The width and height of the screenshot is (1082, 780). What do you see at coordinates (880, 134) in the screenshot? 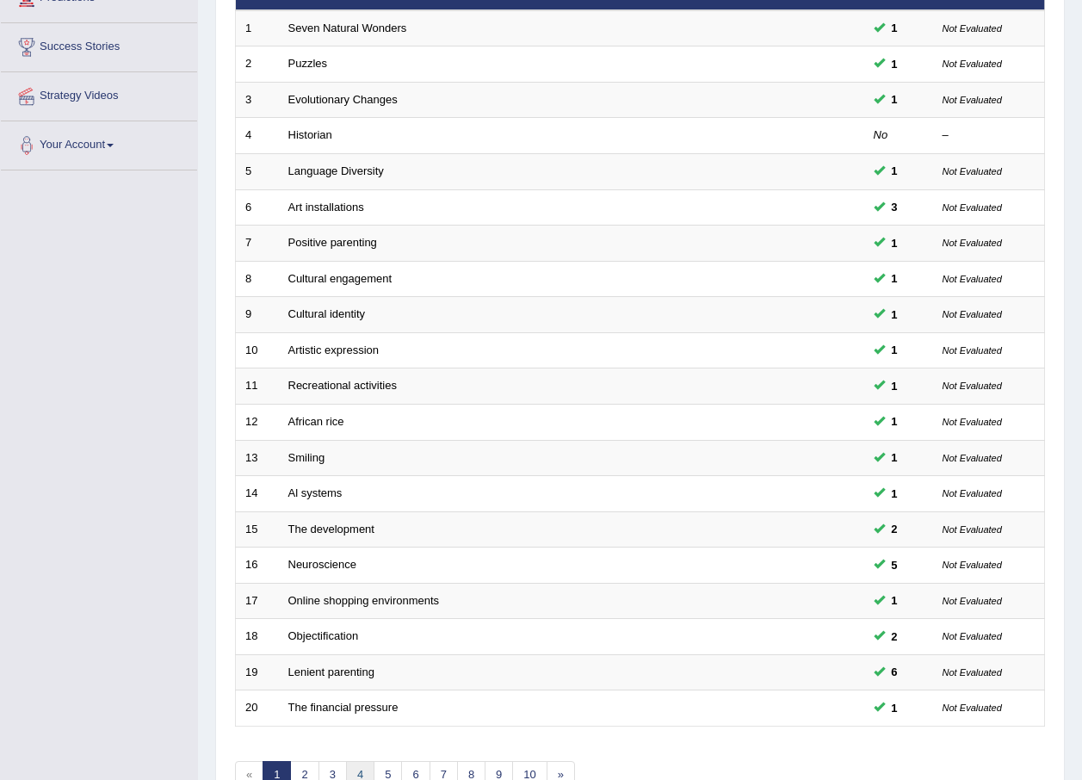
I see `em: No` at bounding box center [880, 134].